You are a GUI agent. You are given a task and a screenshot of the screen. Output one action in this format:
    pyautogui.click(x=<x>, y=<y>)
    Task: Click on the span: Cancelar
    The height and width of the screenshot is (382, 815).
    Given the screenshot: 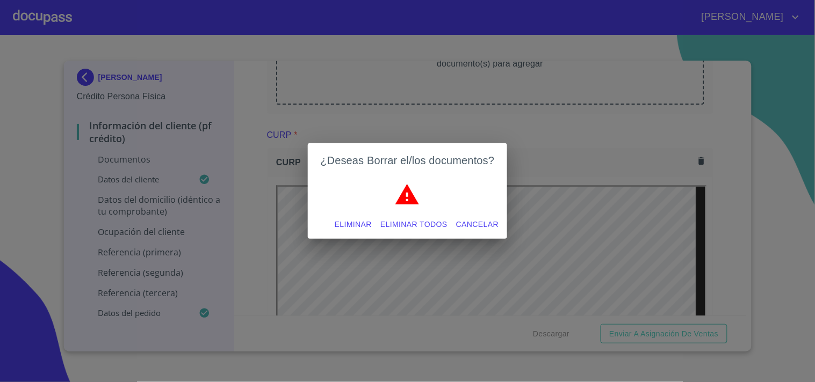 What is the action you would take?
    pyautogui.click(x=477, y=224)
    